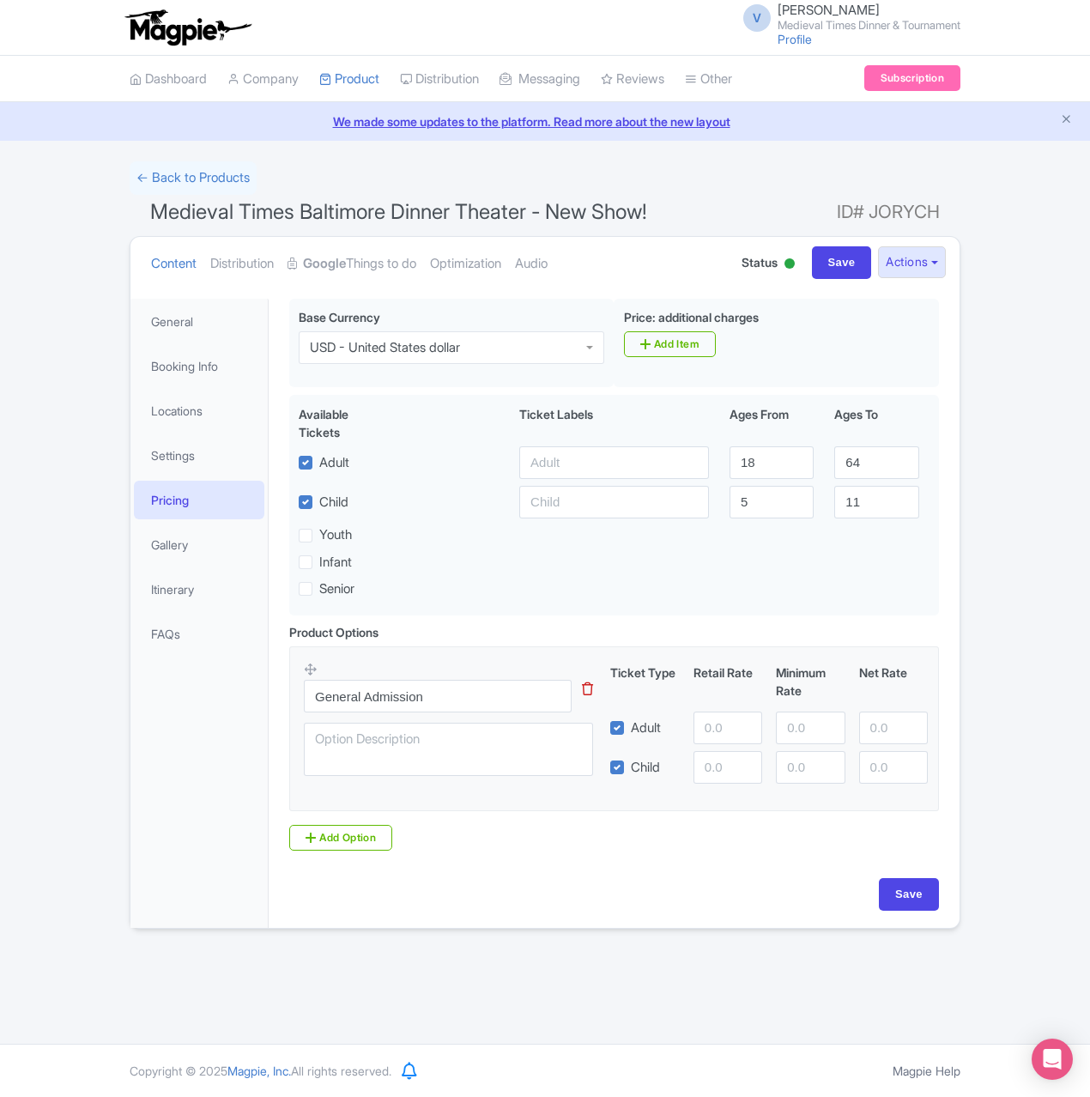 The height and width of the screenshot is (1097, 1090). Describe the element at coordinates (173, 264) in the screenshot. I see `a: Content` at that location.